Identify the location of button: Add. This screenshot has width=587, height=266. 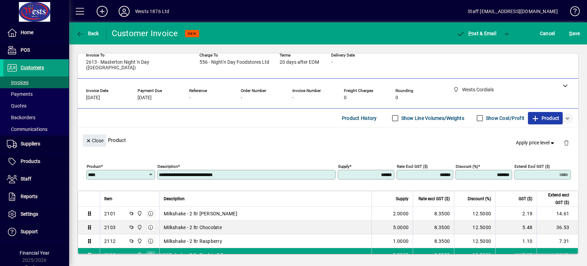
(102, 11).